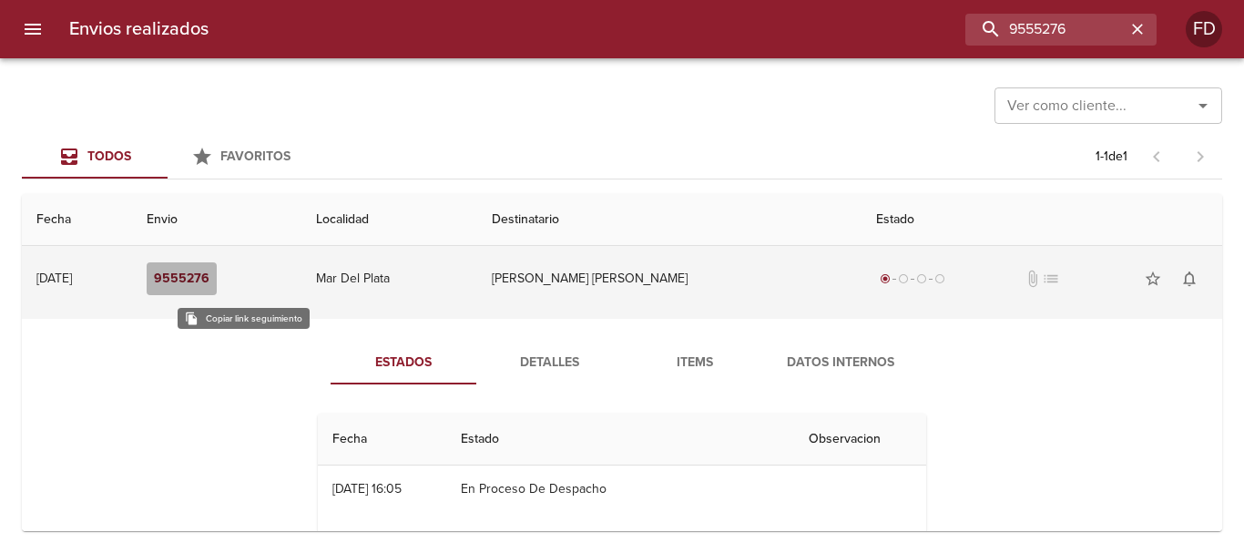  What do you see at coordinates (549, 362) in the screenshot?
I see `span: Detalles` at bounding box center [549, 362].